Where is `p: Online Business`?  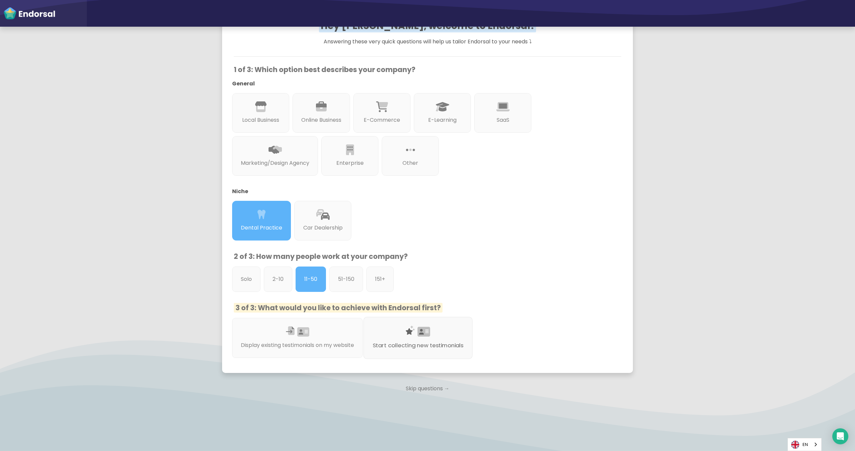
p: Online Business is located at coordinates (321, 120).